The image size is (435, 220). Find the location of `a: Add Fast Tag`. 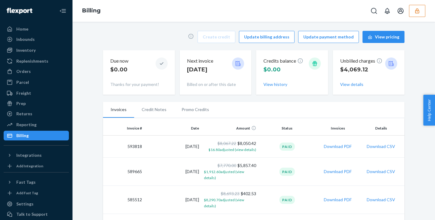

a: Add Fast Tag is located at coordinates (36, 193).